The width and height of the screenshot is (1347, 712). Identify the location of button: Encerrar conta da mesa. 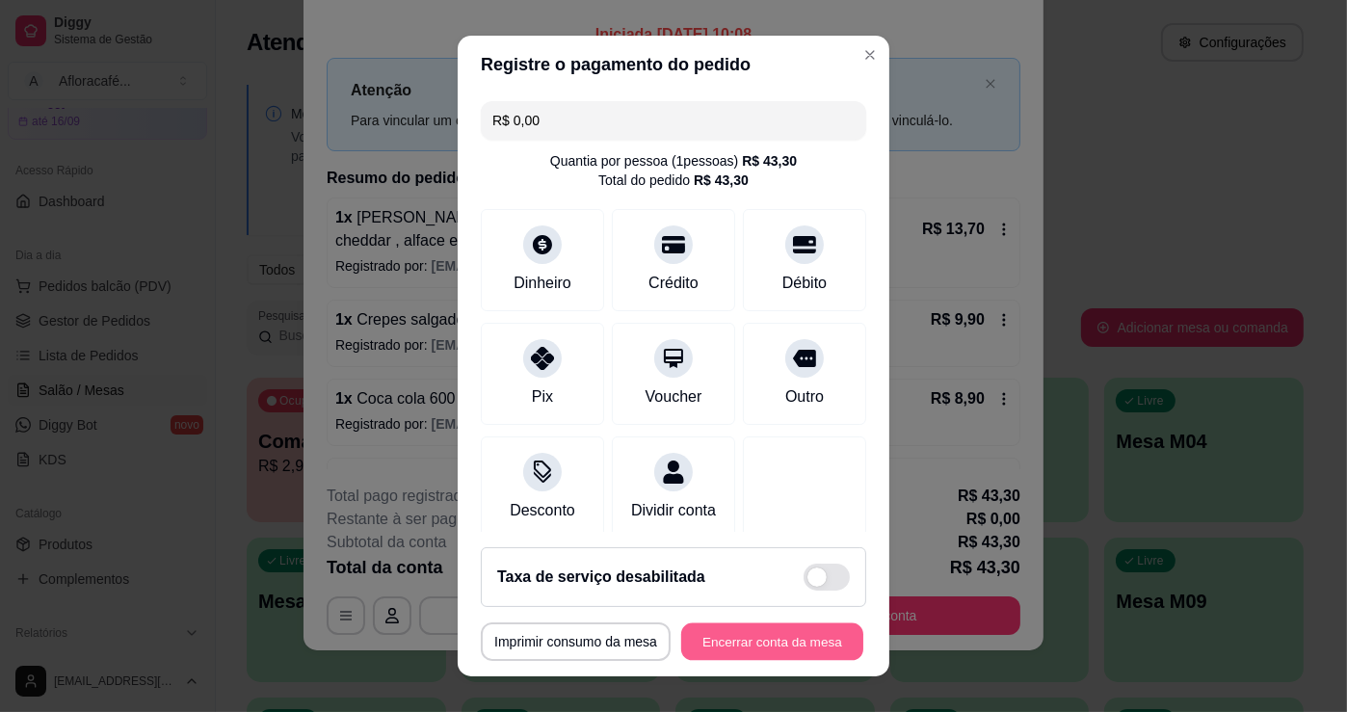
(772, 642).